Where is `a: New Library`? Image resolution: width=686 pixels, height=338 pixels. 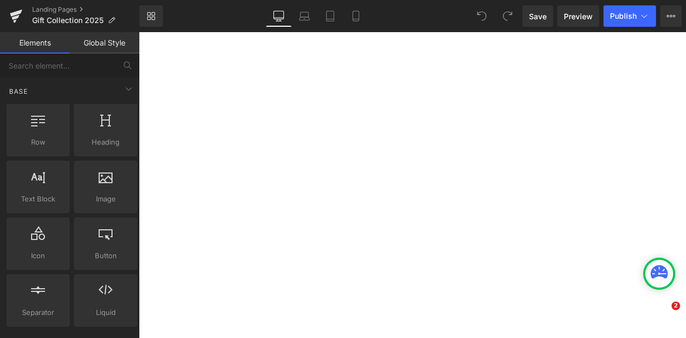
a: New Library is located at coordinates (151, 16).